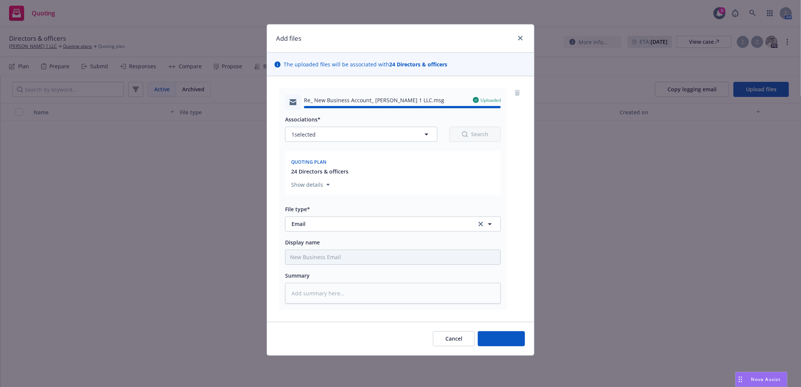  What do you see at coordinates (379, 224) in the screenshot?
I see `span: Email` at bounding box center [379, 224].